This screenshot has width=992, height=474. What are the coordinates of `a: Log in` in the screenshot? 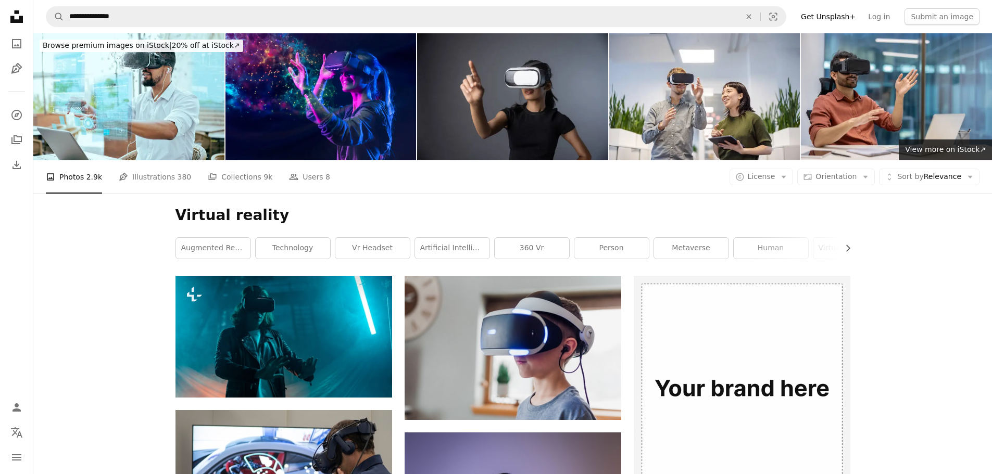 It's located at (879, 17).